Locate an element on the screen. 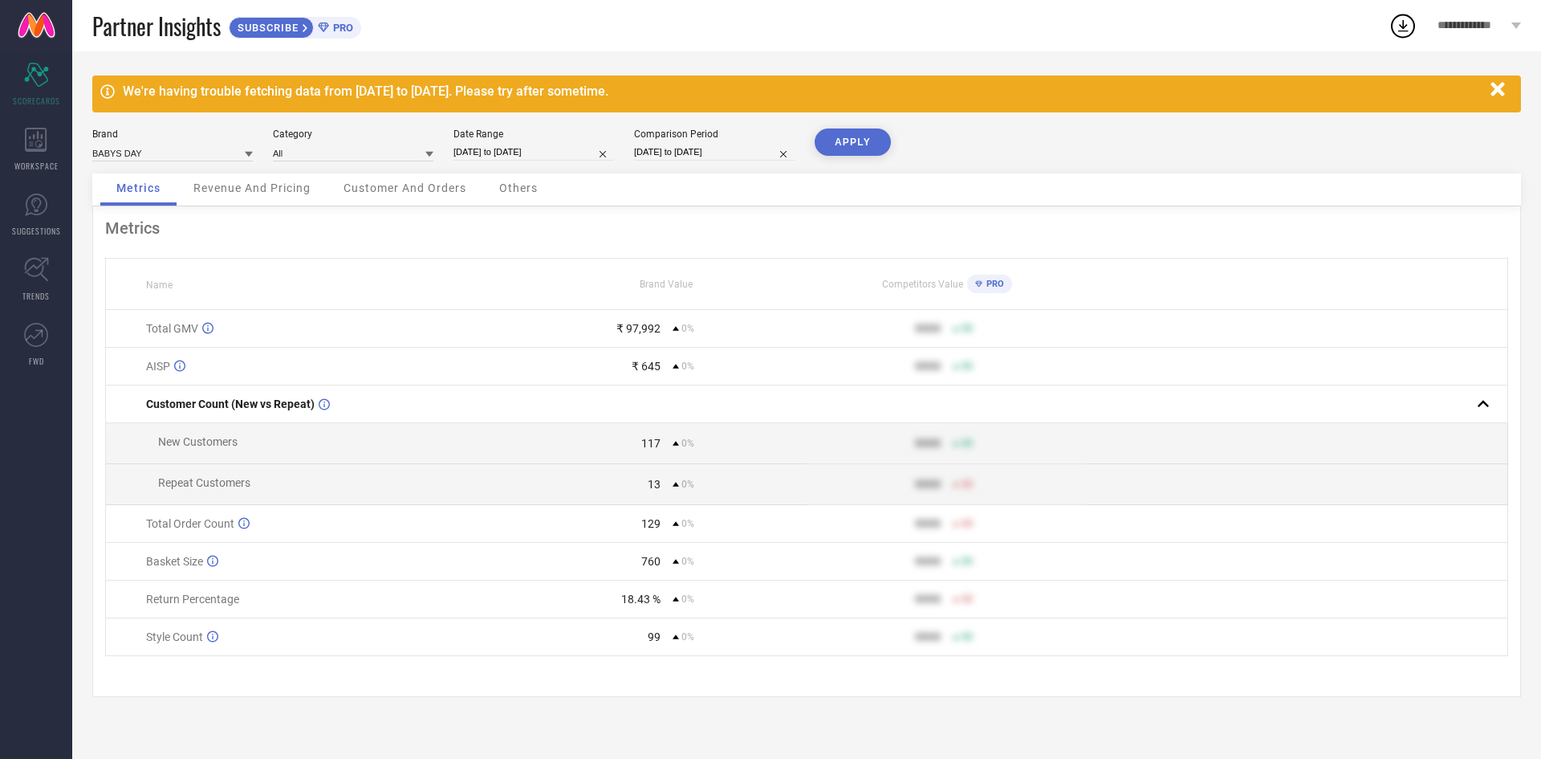 The height and width of the screenshot is (759, 1541). span: Customer And Orders is located at coordinates (405, 188).